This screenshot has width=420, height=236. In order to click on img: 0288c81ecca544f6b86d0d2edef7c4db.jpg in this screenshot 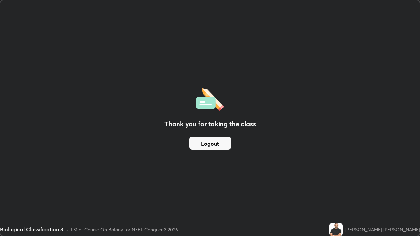, I will do `click(336, 230)`.